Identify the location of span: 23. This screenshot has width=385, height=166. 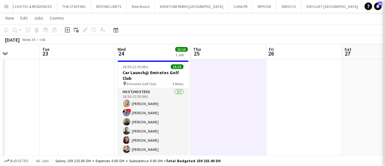
(45, 53).